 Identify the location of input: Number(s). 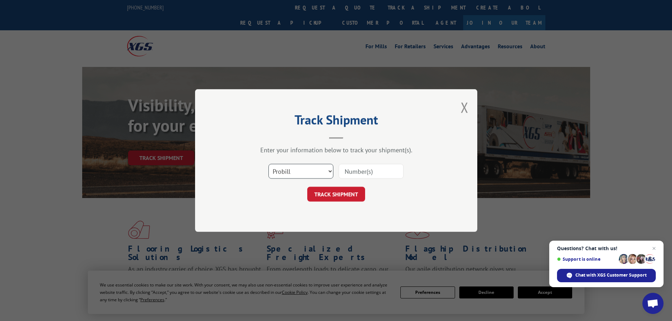
(371, 171).